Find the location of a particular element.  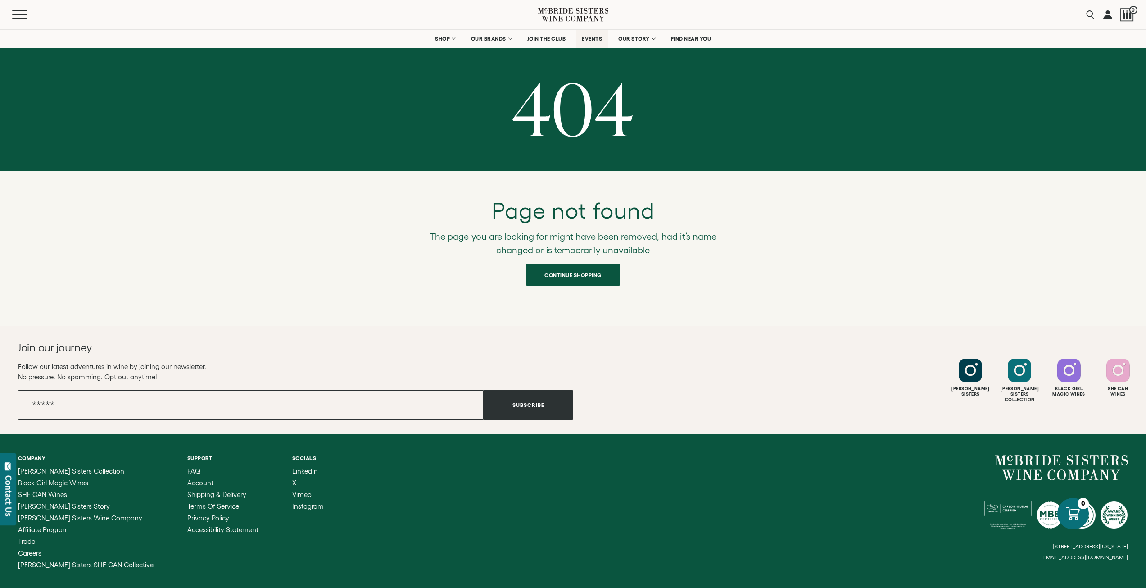

span: Accessibility Statement is located at coordinates (223, 529).